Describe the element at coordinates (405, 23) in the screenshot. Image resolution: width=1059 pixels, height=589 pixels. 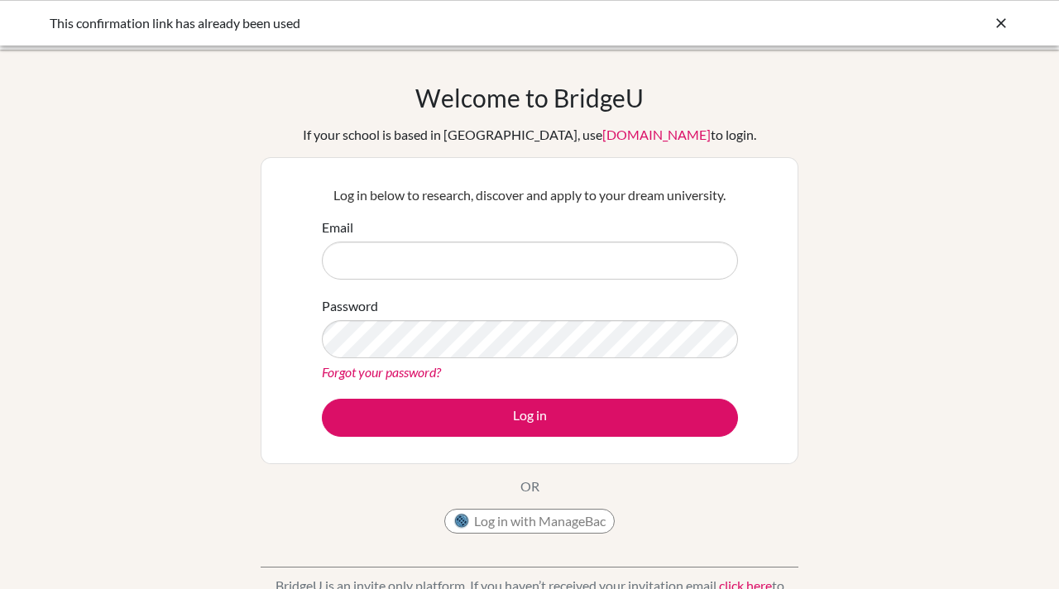
I see `div: This confirmation link has already been used` at that location.